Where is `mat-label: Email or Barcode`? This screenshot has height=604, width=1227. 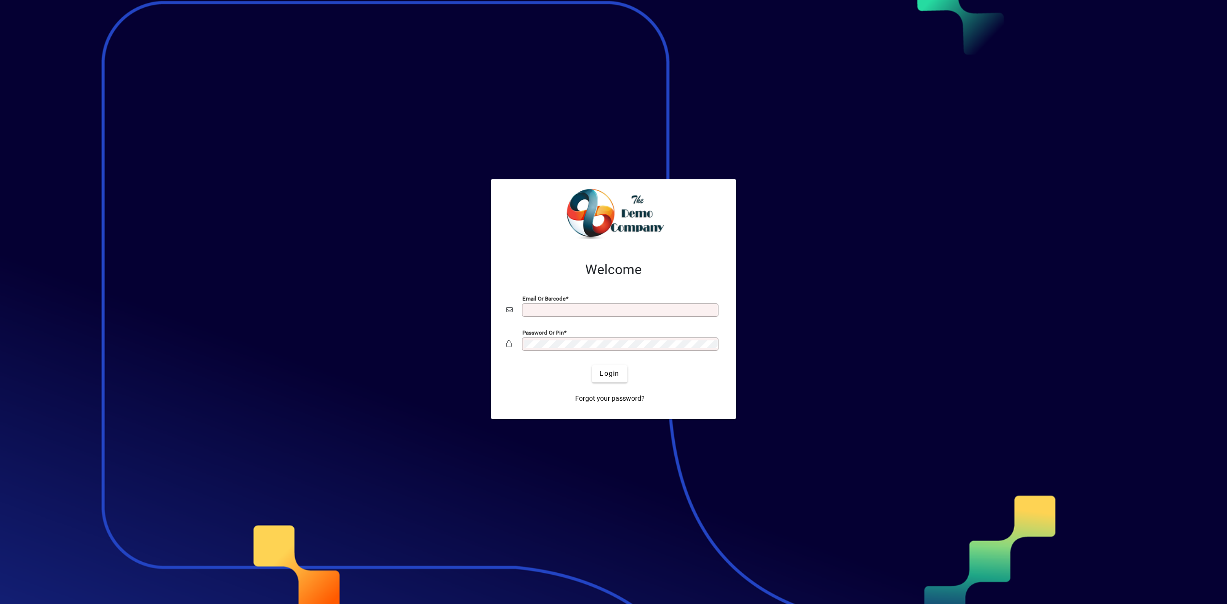
mat-label: Email or Barcode is located at coordinates (544, 298).